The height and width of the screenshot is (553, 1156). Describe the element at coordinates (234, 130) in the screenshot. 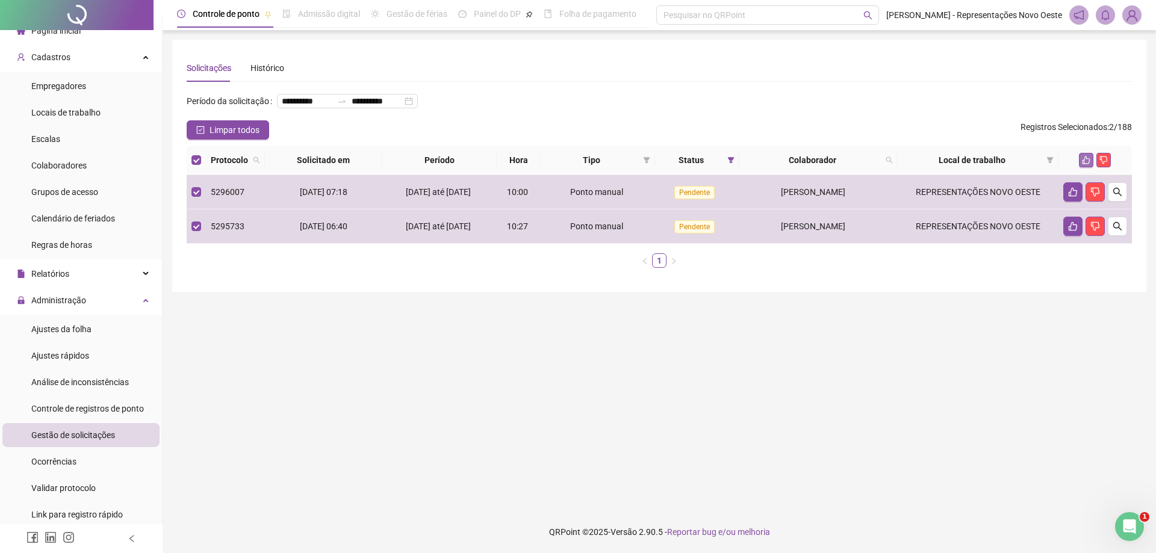

I see `span: Limpar todos` at that location.